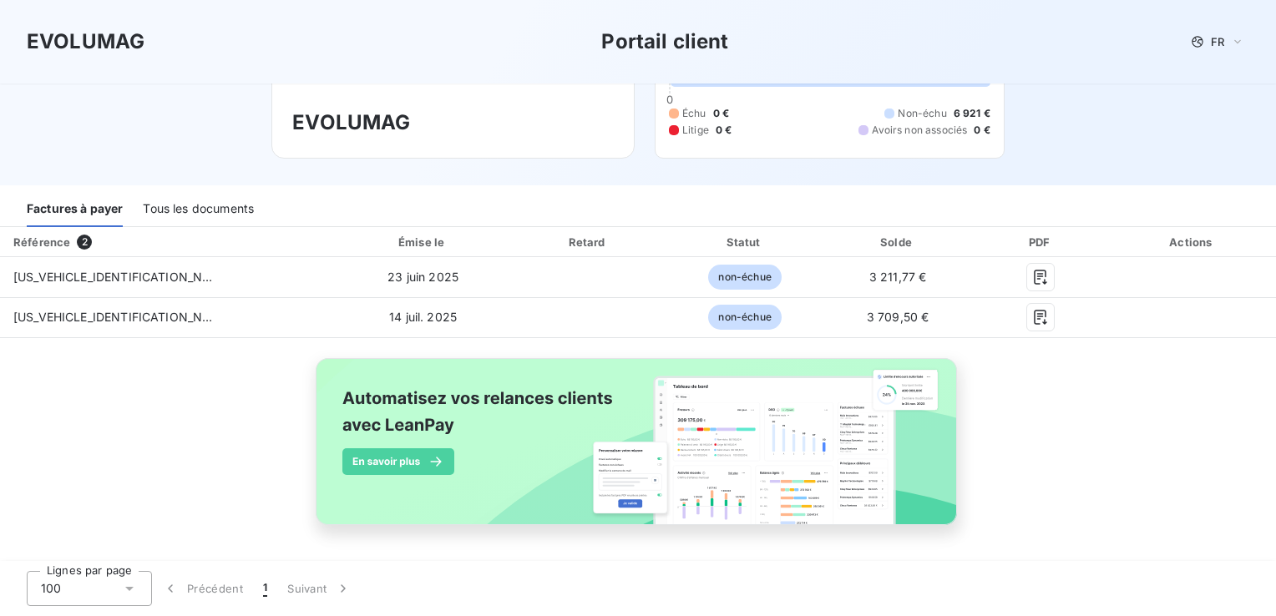 The width and height of the screenshot is (1276, 616). I want to click on div: Factures à payer, so click(74, 210).